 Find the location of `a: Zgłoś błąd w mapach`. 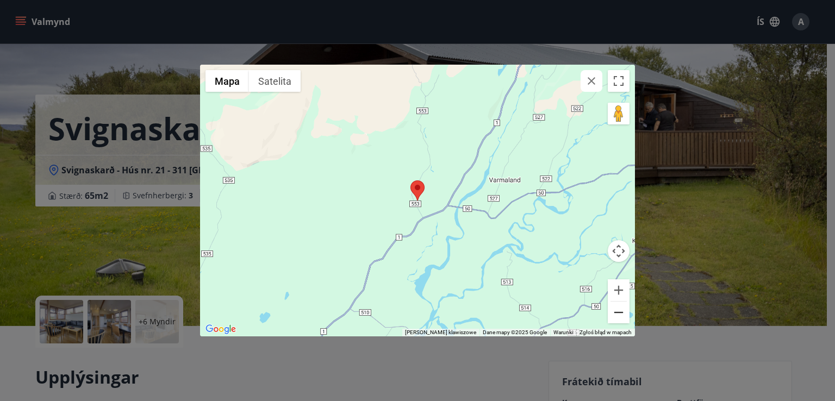

a: Zgłoś błąd w mapach is located at coordinates (606, 332).